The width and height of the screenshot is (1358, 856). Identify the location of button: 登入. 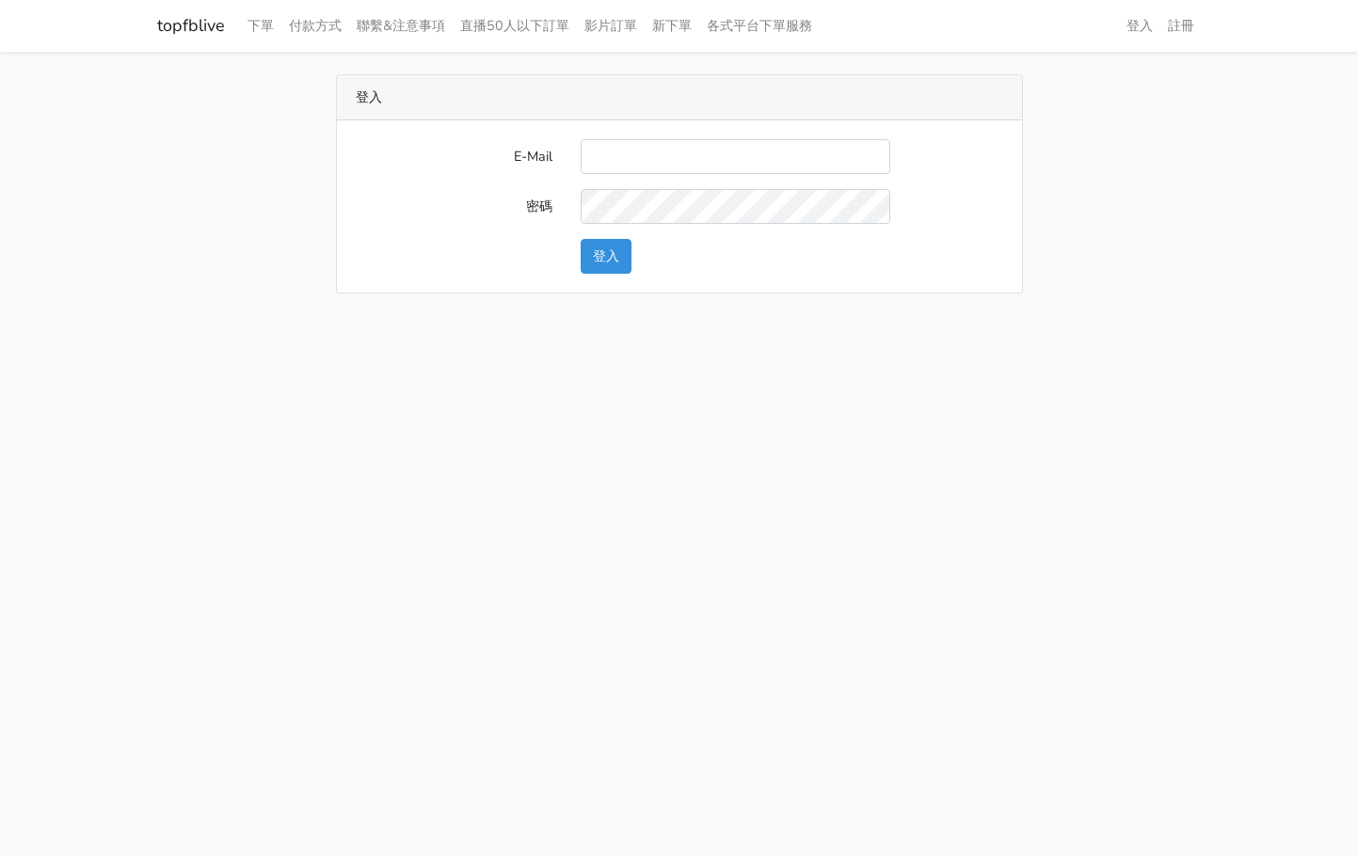
(606, 256).